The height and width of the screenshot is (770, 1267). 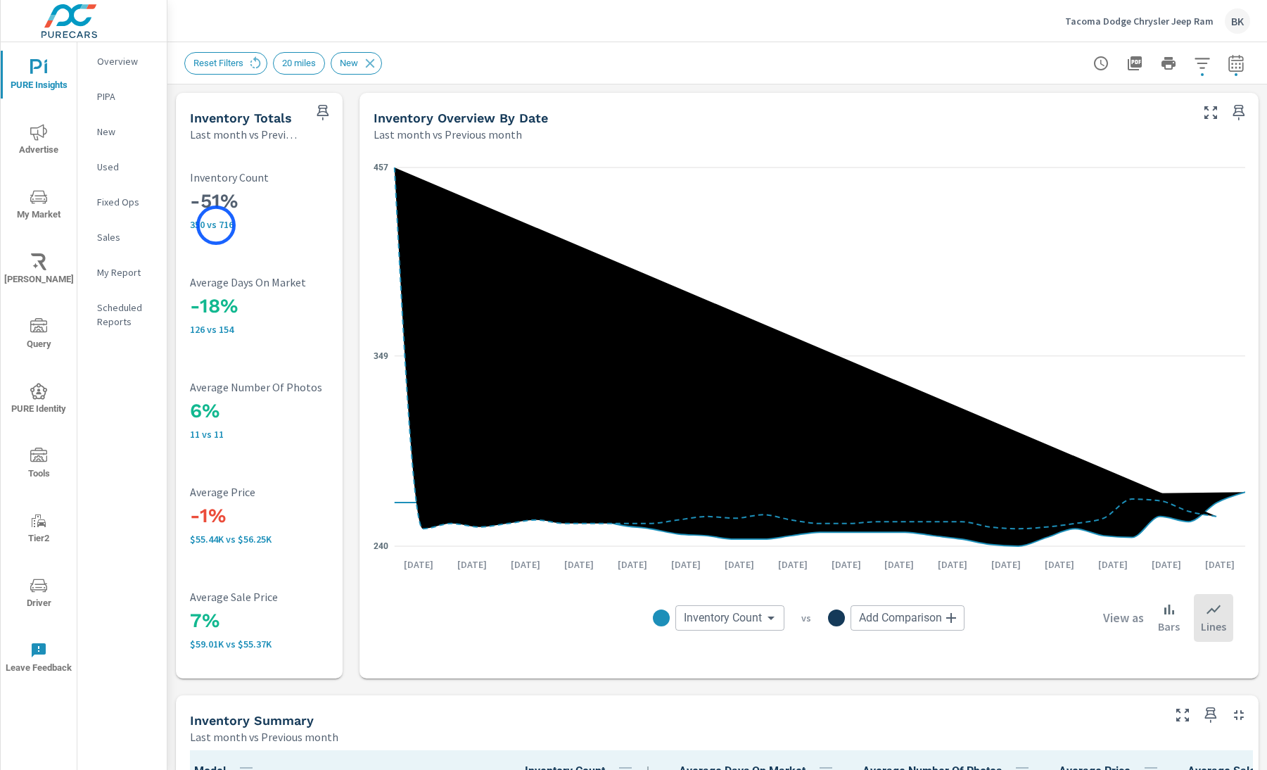 What do you see at coordinates (1168, 626) in the screenshot?
I see `p: Bars` at bounding box center [1168, 626].